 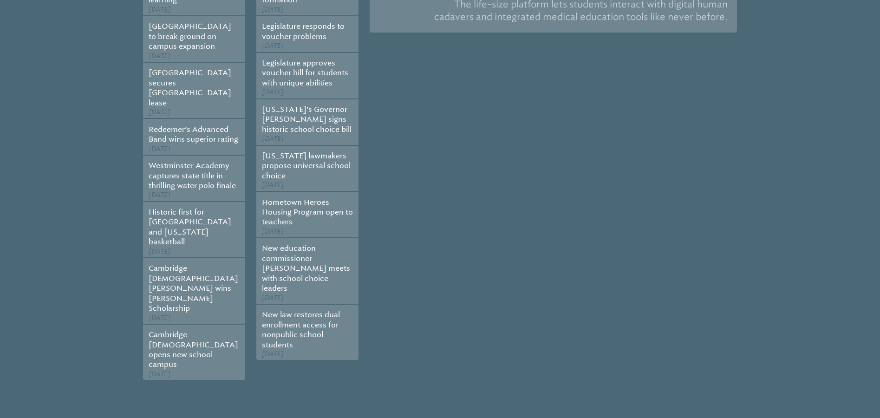 What do you see at coordinates (193, 134) in the screenshot?
I see `a: Redeemer’s Advanced Band wins superior rating` at bounding box center [193, 134].